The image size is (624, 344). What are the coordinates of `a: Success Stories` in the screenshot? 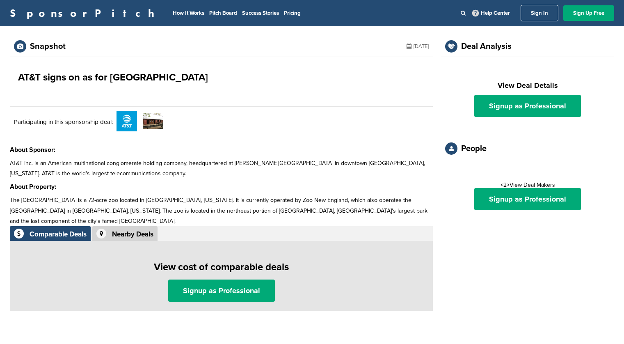 It's located at (261, 13).